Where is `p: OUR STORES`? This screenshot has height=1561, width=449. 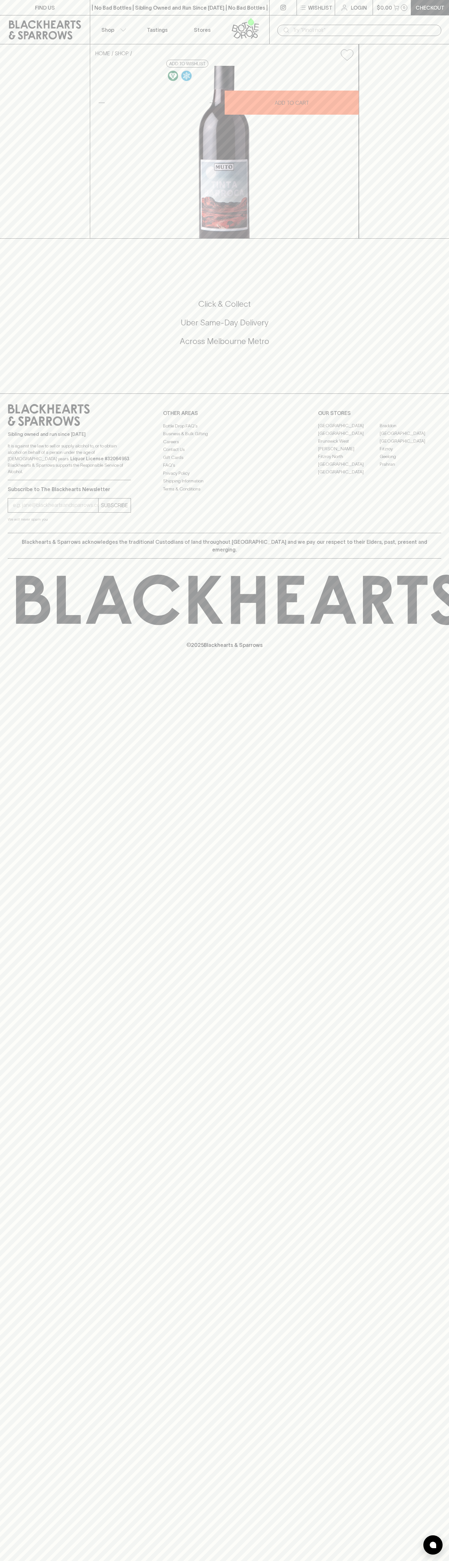
p: OUR STORES is located at coordinates (380, 413).